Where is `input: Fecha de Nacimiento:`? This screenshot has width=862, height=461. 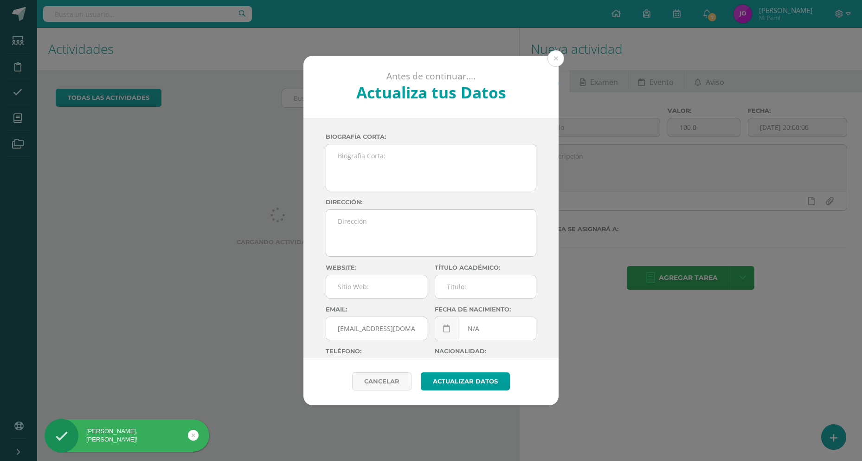 input: Fecha de Nacimiento: is located at coordinates (485, 328).